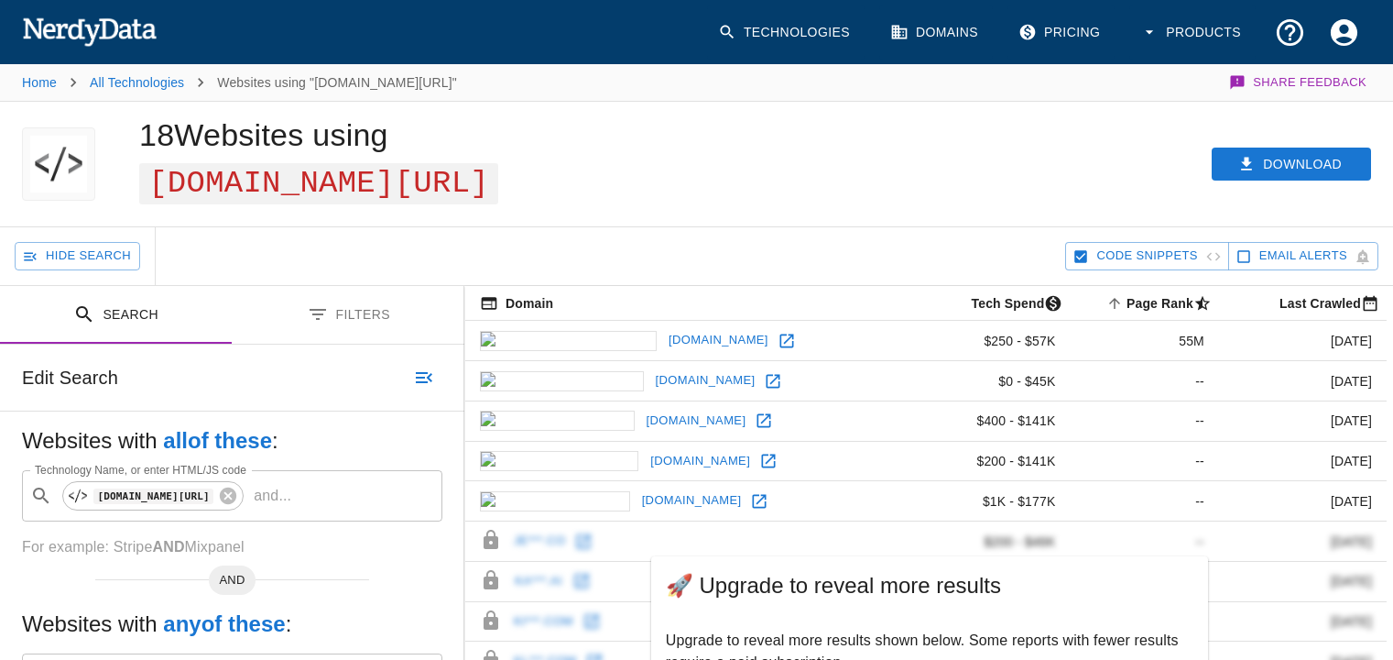  I want to click on p: For example: Stripe Mixpanel, so click(232, 547).